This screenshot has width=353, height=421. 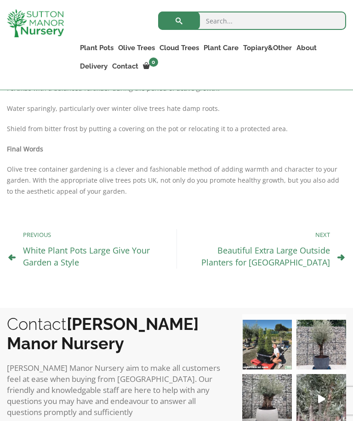 What do you see at coordinates (137, 48) in the screenshot?
I see `a: Olive Trees` at bounding box center [137, 48].